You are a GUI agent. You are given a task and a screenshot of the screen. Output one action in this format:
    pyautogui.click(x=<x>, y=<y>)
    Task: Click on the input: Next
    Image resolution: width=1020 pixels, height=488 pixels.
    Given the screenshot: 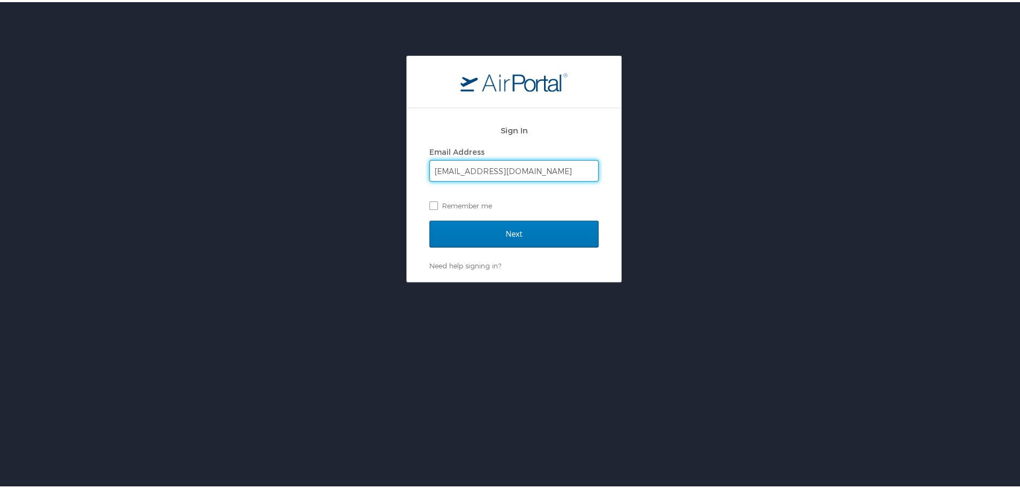 What is the action you would take?
    pyautogui.click(x=514, y=232)
    